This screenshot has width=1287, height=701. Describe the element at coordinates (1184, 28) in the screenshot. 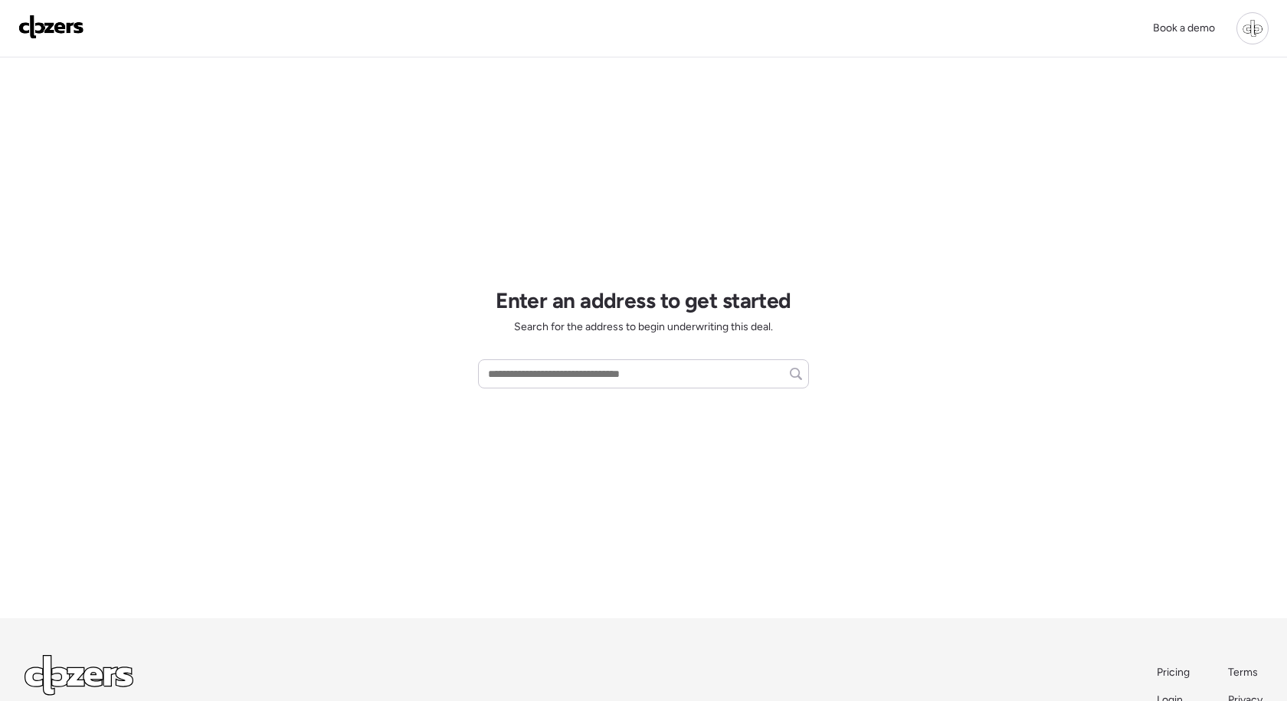

I see `span: Book a demo` at that location.